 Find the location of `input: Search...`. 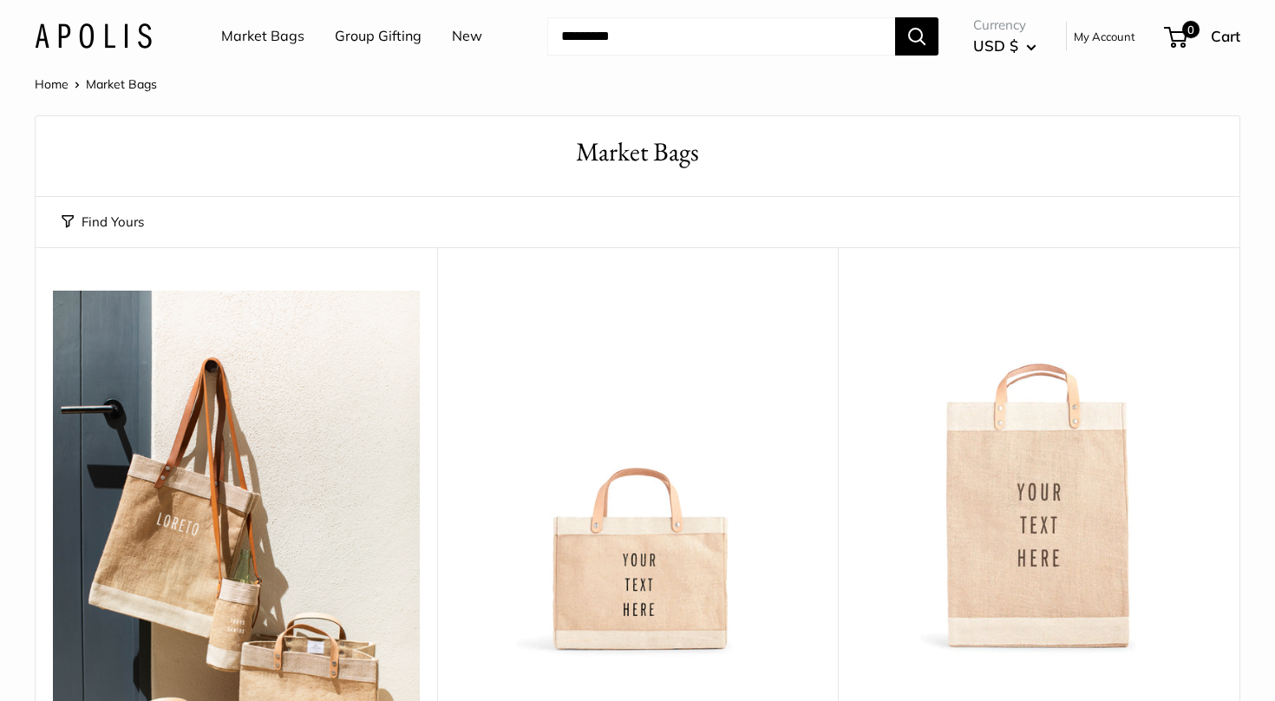

input: Search... is located at coordinates (721, 36).